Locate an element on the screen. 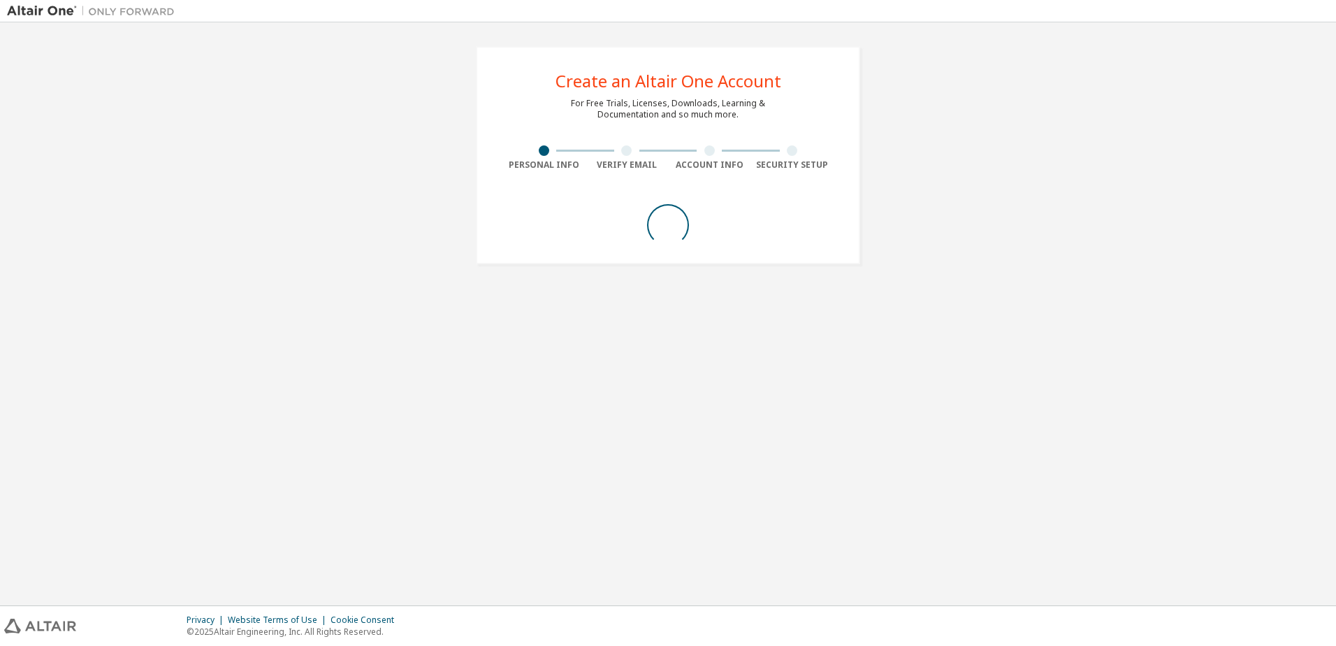  div: Website Terms of Use is located at coordinates (279, 620).